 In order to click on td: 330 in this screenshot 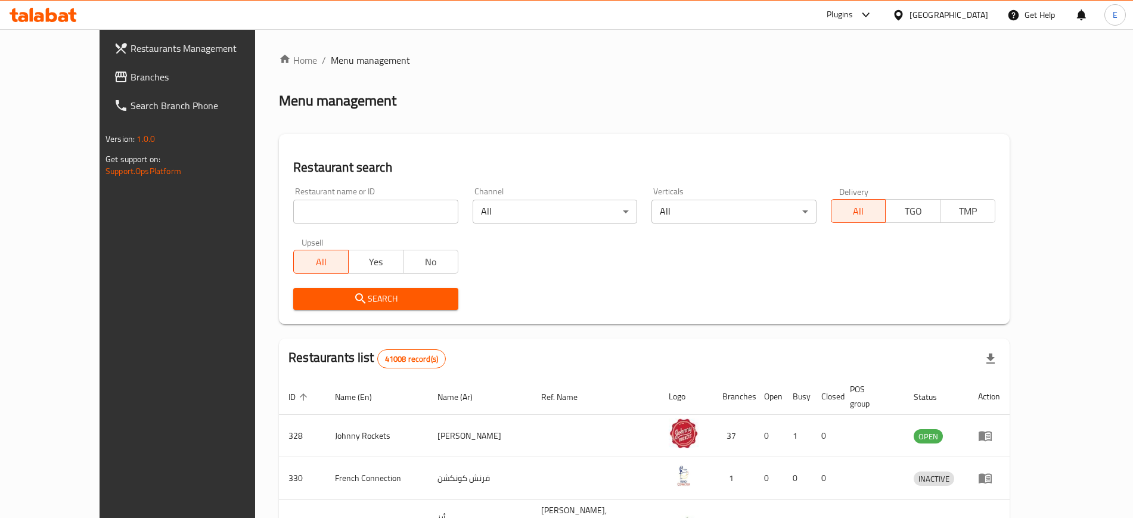, I will do `click(302, 478)`.